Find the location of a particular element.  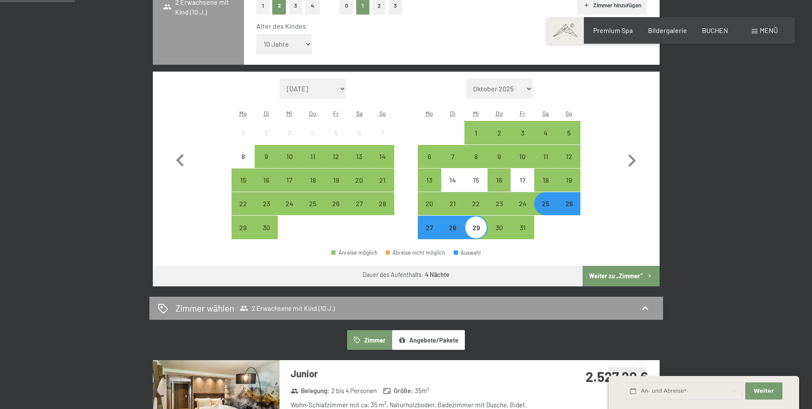

span: 2 Erwachsene mit Kind (10 J.) is located at coordinates (287, 308).